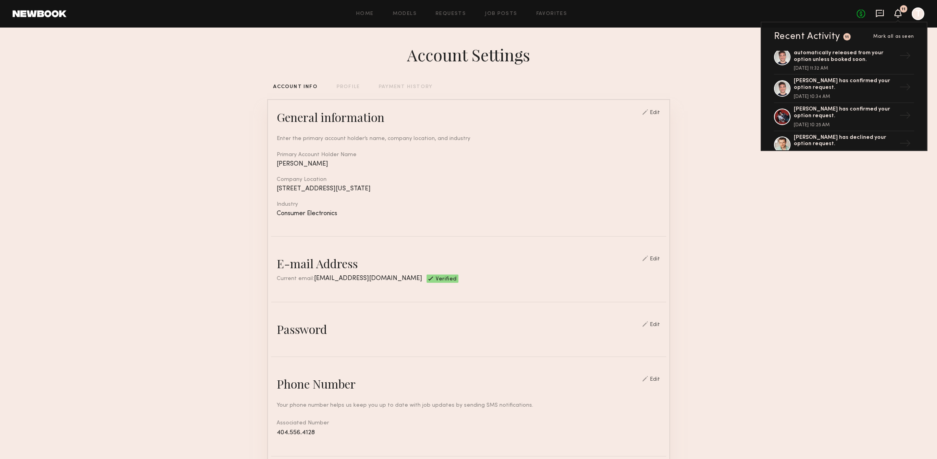 This screenshot has height=459, width=937. Describe the element at coordinates (918, 14) in the screenshot. I see `a: T` at that location.